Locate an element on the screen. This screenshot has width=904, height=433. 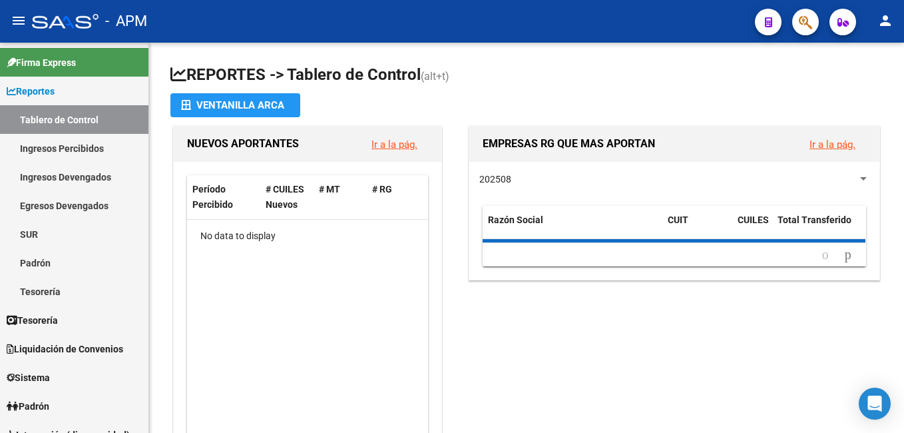
datatable-header-cell: # MT is located at coordinates (340, 197).